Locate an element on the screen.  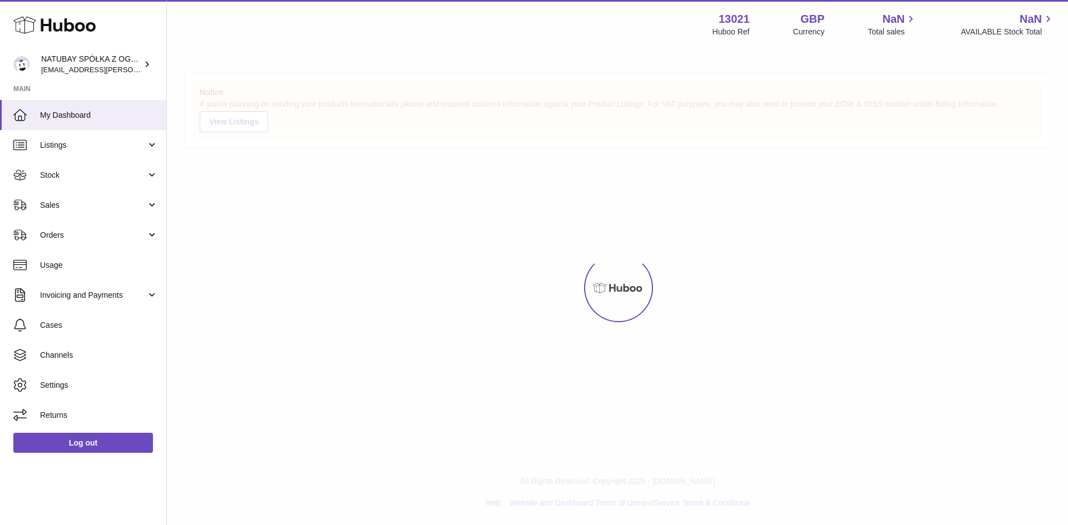
a: NaN Total sales is located at coordinates (892, 24).